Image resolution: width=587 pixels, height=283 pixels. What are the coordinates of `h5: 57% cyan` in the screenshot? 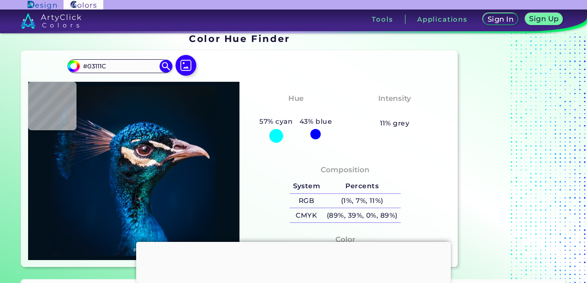 It's located at (276, 121).